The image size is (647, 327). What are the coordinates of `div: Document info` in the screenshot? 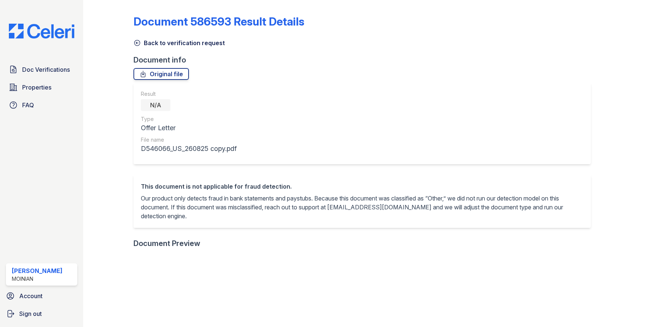 It's located at (365, 60).